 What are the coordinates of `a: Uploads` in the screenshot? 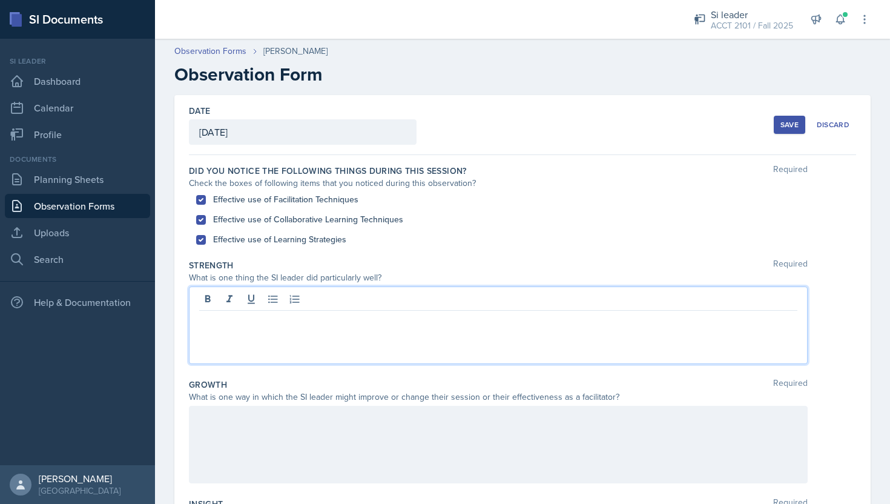 It's located at (78, 233).